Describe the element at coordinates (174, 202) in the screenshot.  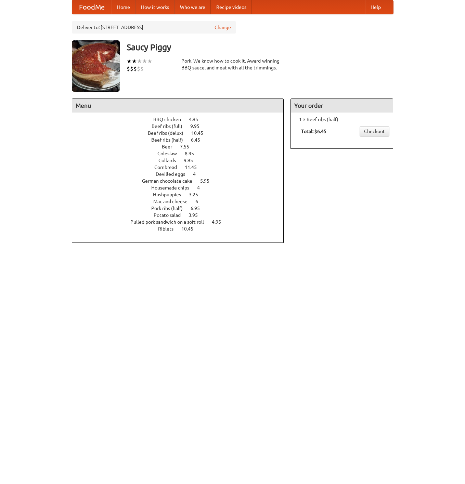
I see `span: Mac and cheese` at that location.